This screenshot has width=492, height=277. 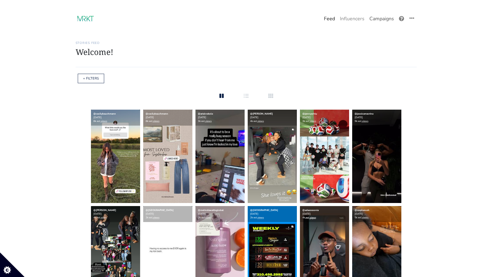 I want to click on a: Feed, so click(x=330, y=19).